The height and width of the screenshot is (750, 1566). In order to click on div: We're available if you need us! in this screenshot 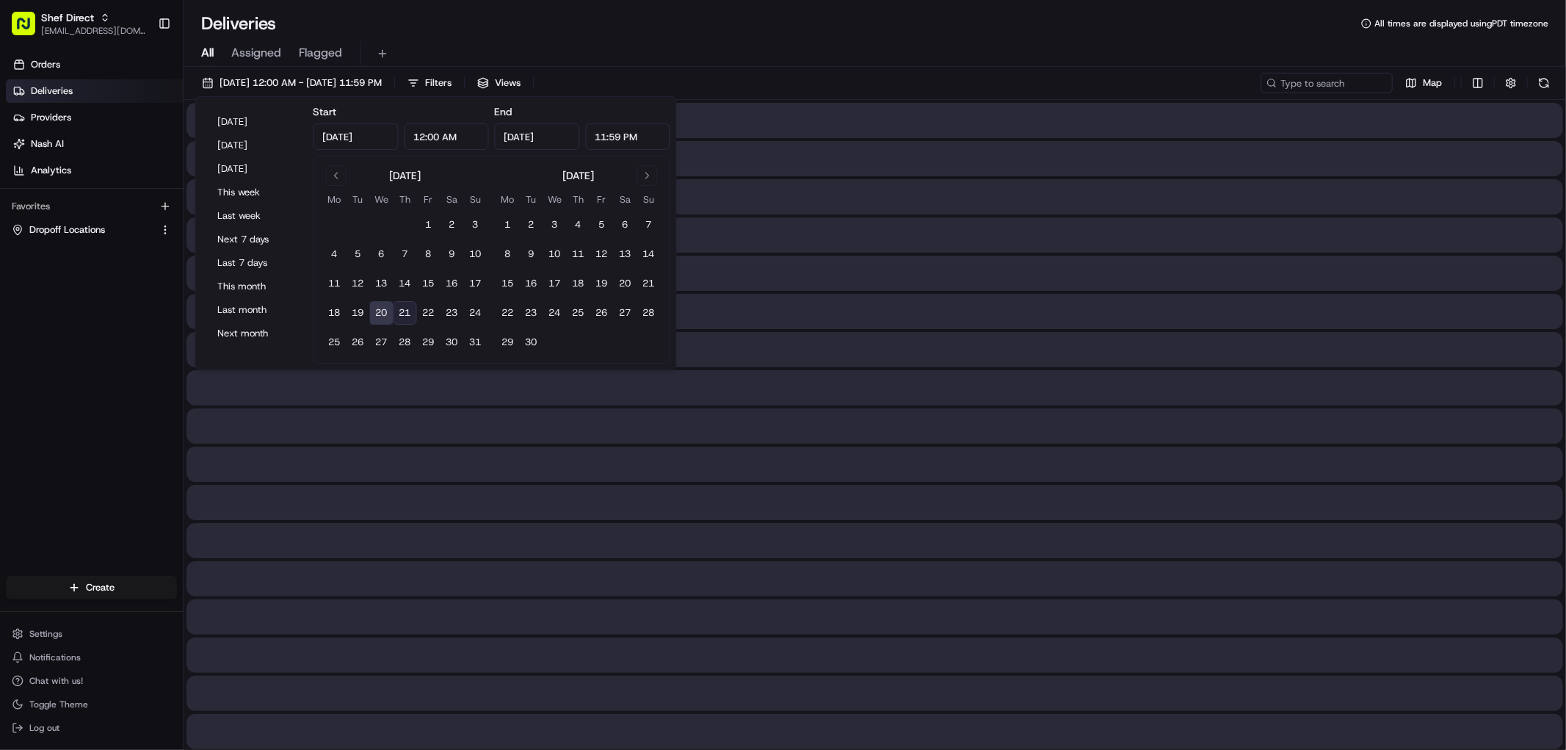, I will do `click(134, 161)`.